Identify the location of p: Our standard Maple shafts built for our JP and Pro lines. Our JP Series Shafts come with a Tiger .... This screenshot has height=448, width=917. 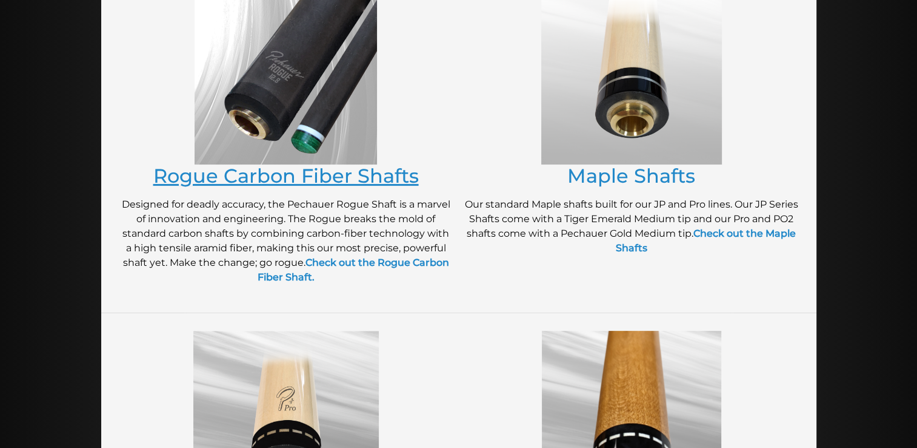
(632, 226).